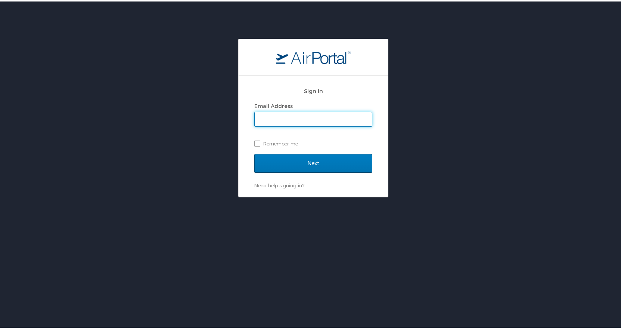  I want to click on label: Remember me, so click(313, 142).